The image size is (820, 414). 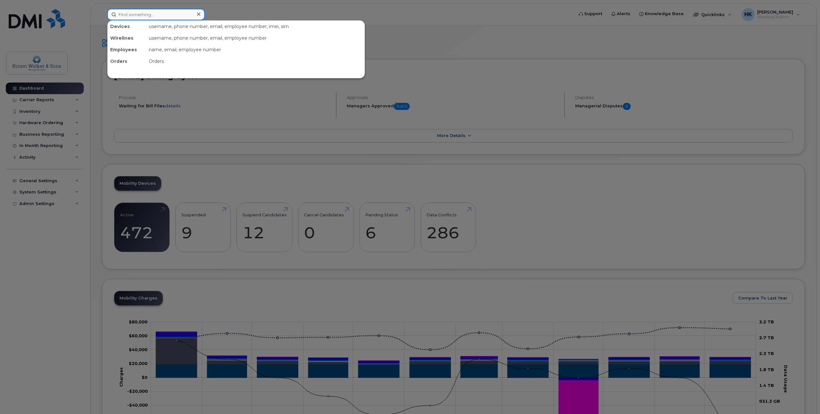 What do you see at coordinates (255, 26) in the screenshot?
I see `div: username, phone number, email, employee number, imei, sim` at bounding box center [255, 26].